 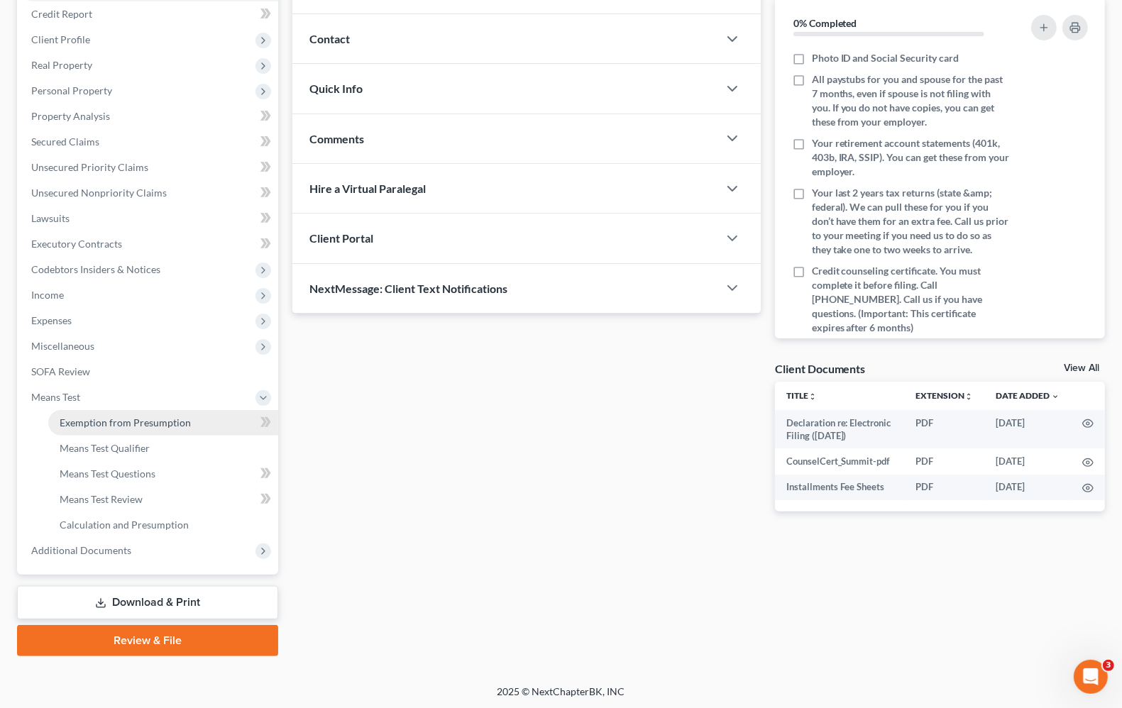 I want to click on span: NextMessage: Client Text Notifications, so click(x=408, y=288).